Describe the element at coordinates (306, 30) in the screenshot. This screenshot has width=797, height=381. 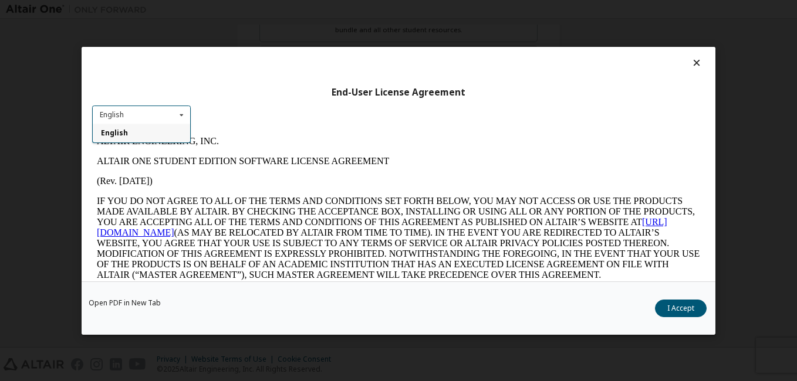
I see `p: ALTAIR ONE STUDENT EDITION SOFTWARE LICENSE AGREEMENT` at that location.